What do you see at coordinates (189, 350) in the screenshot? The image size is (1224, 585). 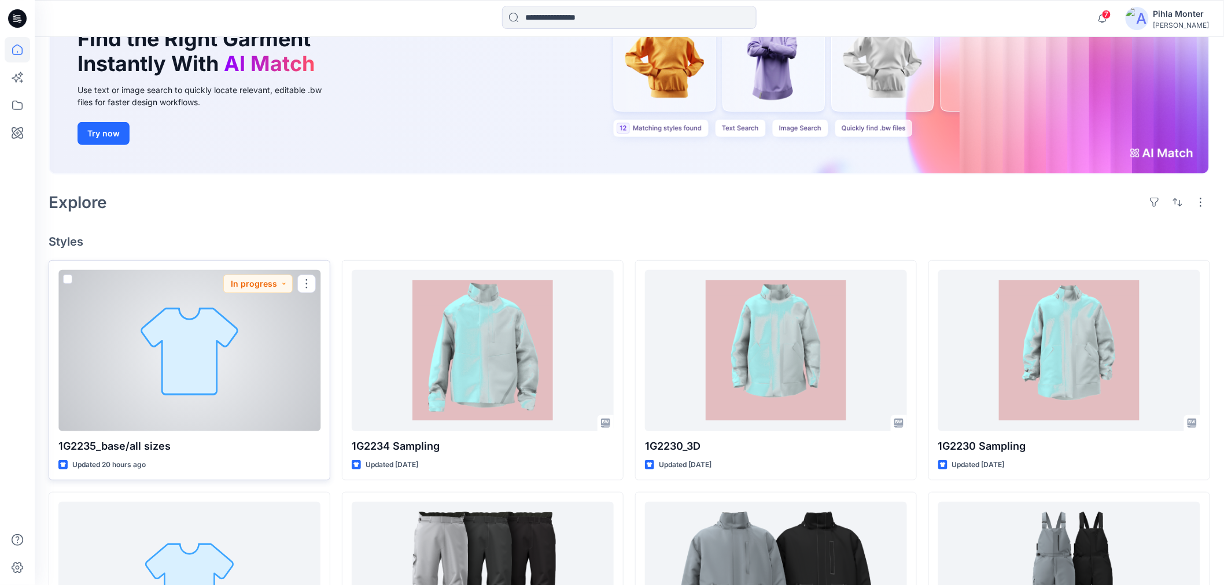 I see `a: 1G2235_base/all sizes` at bounding box center [189, 350].